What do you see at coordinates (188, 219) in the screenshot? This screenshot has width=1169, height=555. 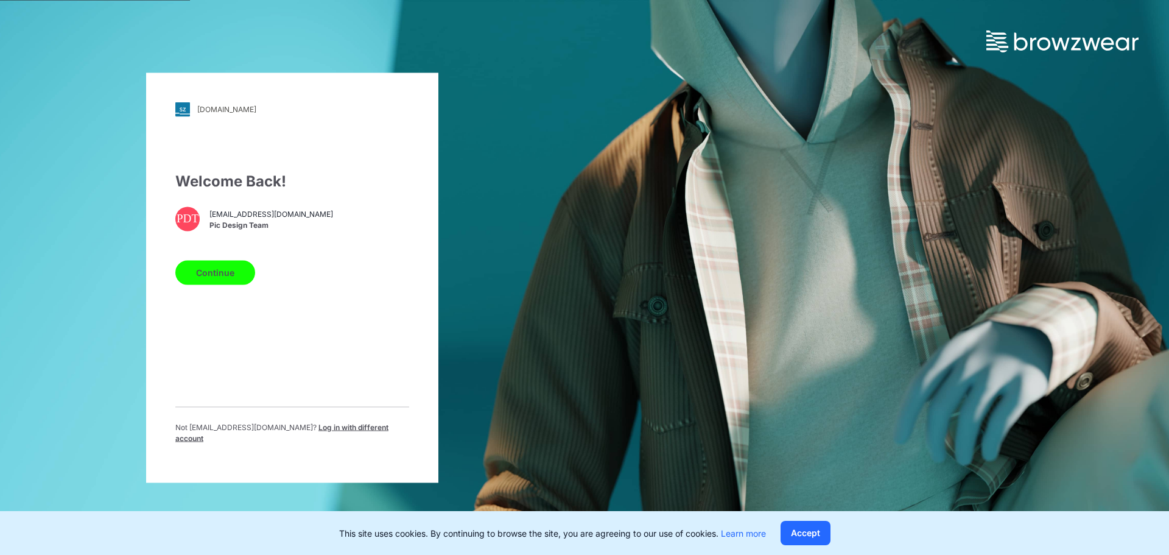 I see `div: PDT` at bounding box center [188, 219].